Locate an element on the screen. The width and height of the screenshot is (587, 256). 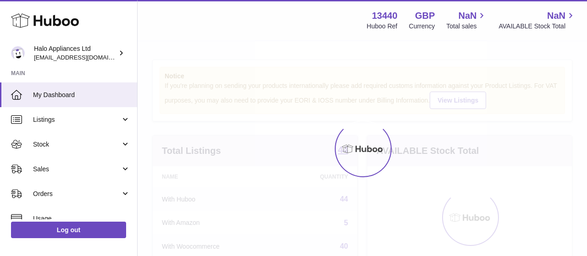
span: Stock is located at coordinates (77, 145).